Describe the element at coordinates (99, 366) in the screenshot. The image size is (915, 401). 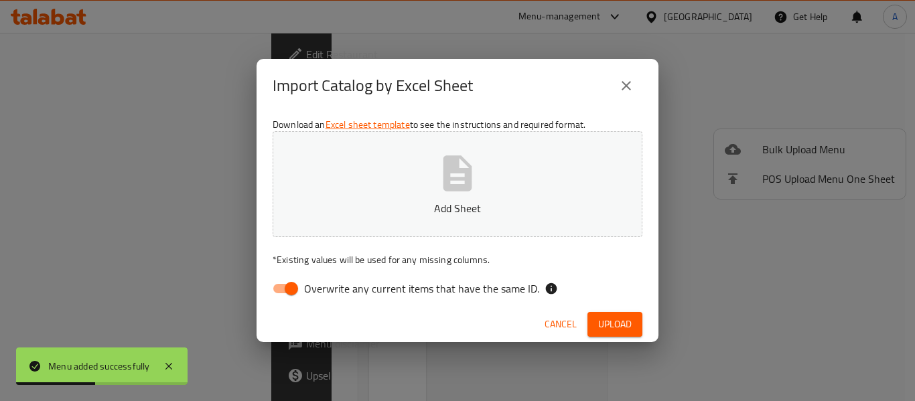
I see `div: Menu added successfully` at that location.